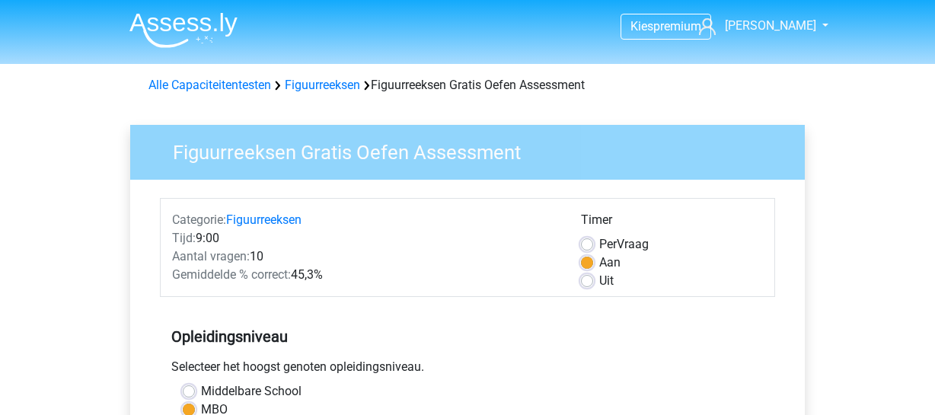  I want to click on span: Per, so click(608, 244).